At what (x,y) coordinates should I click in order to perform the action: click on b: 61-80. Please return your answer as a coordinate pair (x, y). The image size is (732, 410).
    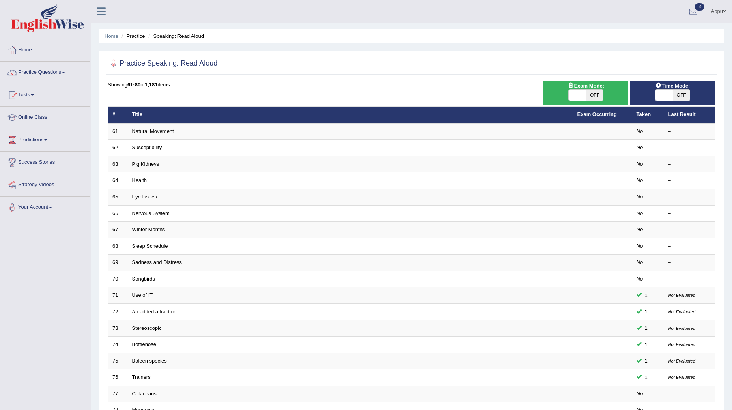
    Looking at the image, I should click on (134, 84).